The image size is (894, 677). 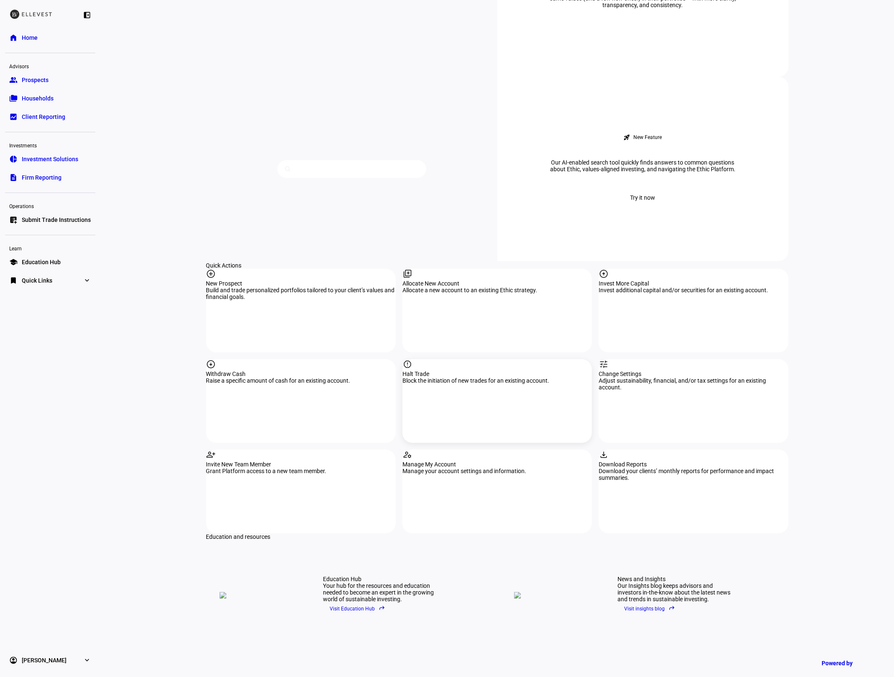 I want to click on div: Operations, so click(x=50, y=205).